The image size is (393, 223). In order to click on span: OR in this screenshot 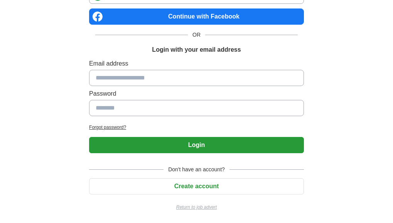, I will do `click(196, 35)`.